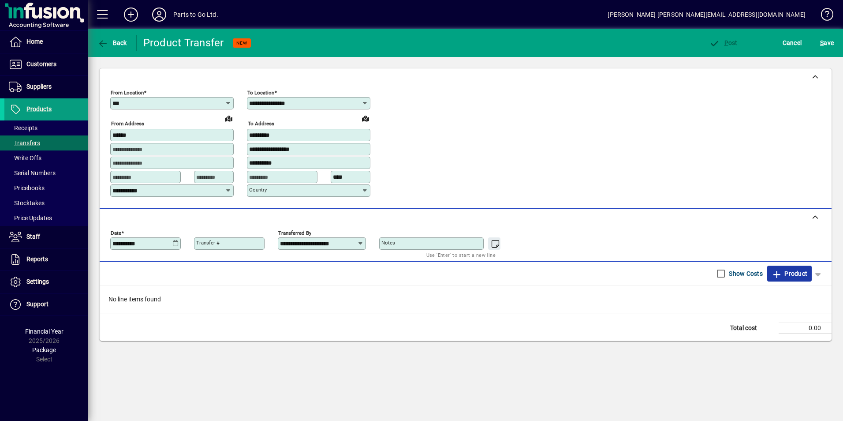 Image resolution: width=843 pixels, height=421 pixels. I want to click on span: ost, so click(723, 43).